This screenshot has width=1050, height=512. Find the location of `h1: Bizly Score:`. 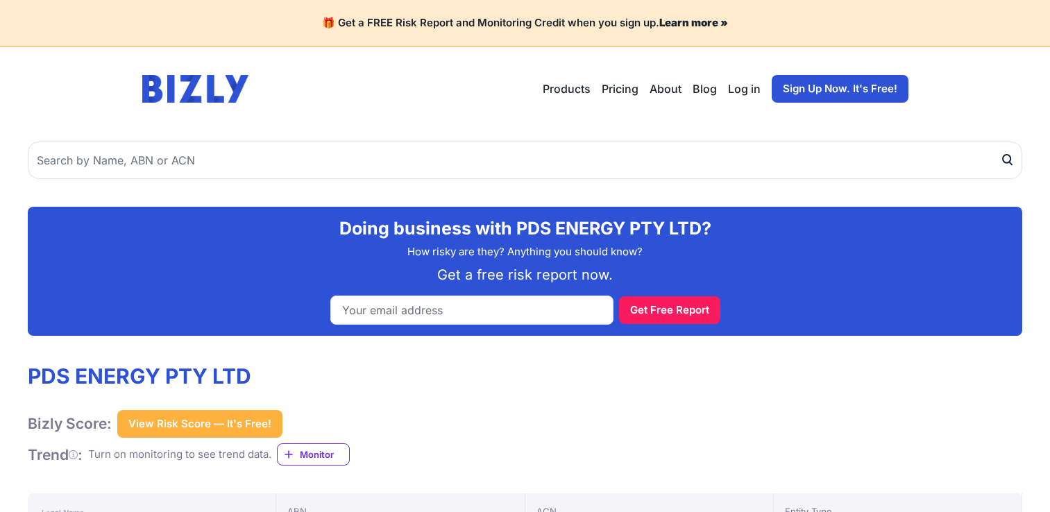

h1: Bizly Score: is located at coordinates (69, 423).